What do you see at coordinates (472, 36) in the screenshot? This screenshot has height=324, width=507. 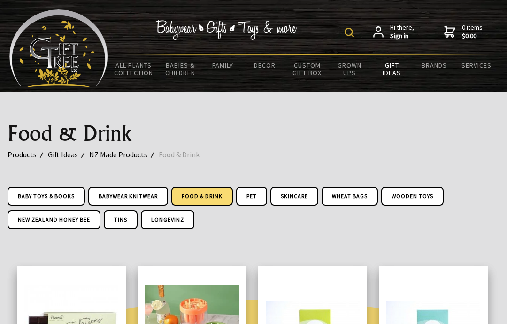 I see `strong: $0.00` at bounding box center [472, 36].